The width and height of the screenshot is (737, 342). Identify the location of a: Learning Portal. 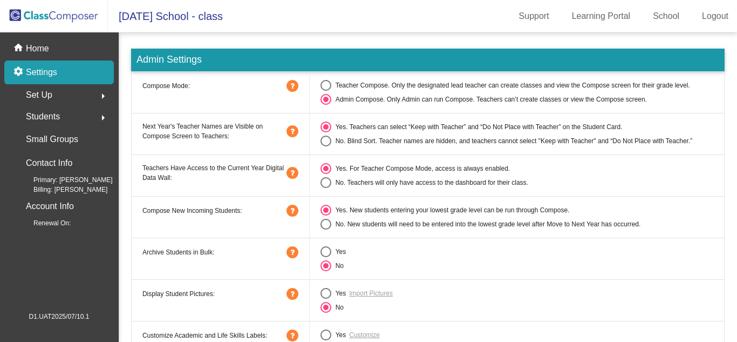
(601, 16).